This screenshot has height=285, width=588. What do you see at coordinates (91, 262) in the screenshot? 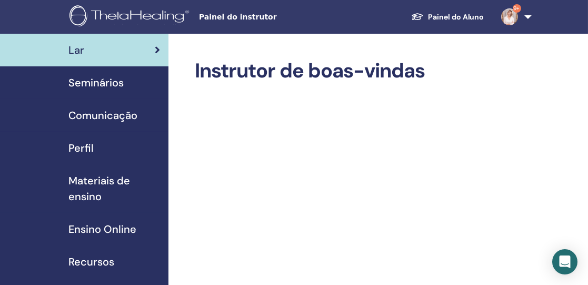
I see `span: Recursos` at bounding box center [91, 262].